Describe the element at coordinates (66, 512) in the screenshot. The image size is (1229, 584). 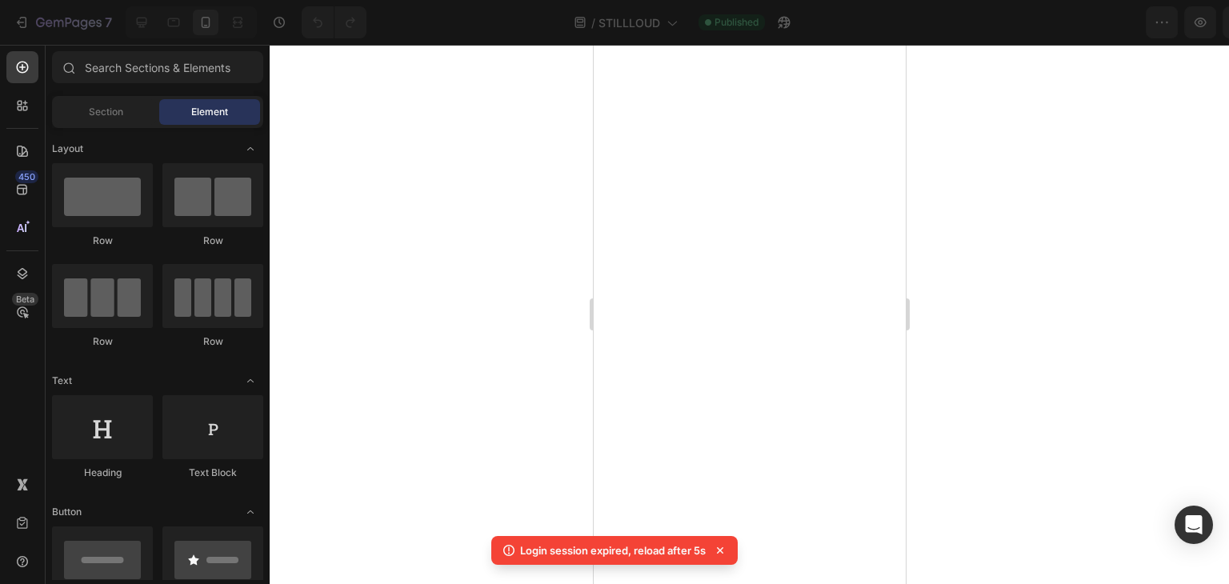
I see `span: Button` at that location.